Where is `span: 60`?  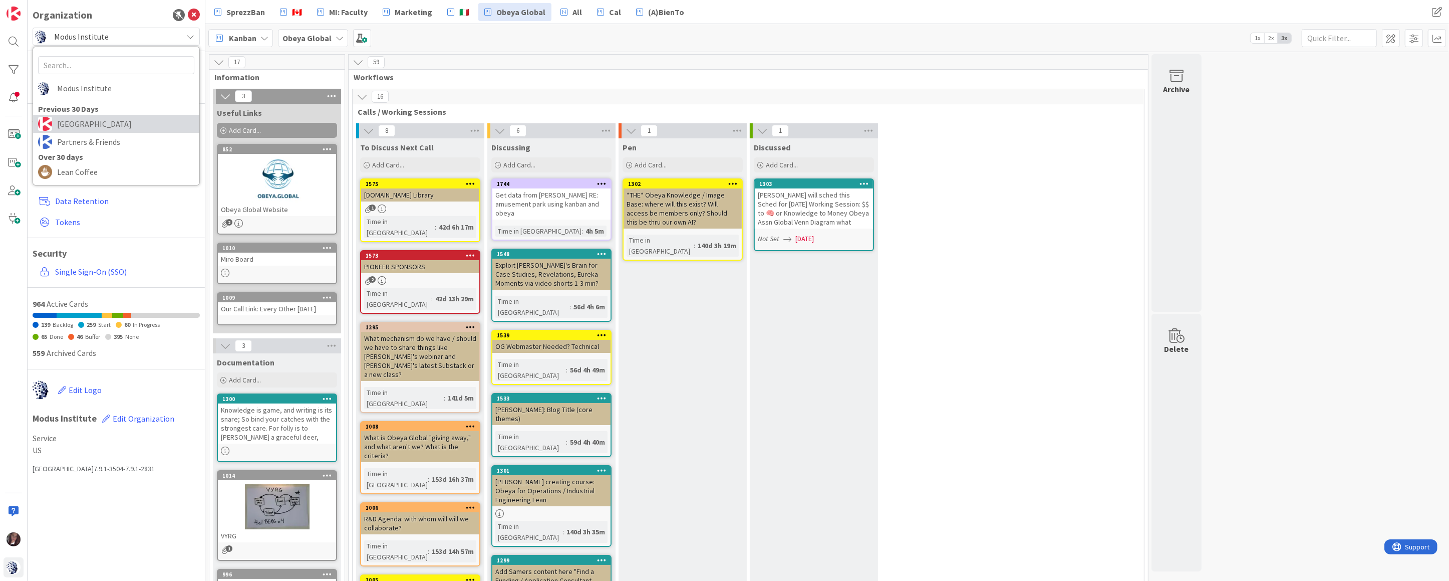 span: 60 is located at coordinates (127, 324).